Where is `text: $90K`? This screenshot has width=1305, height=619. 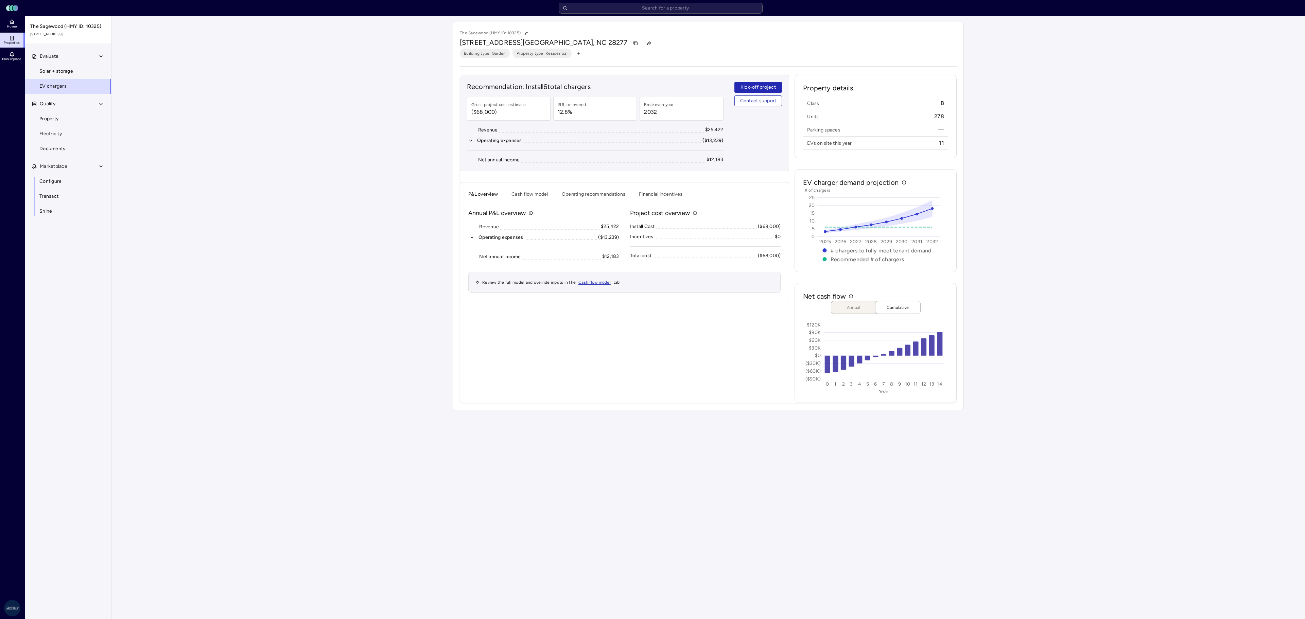
text: $90K is located at coordinates (815, 332).